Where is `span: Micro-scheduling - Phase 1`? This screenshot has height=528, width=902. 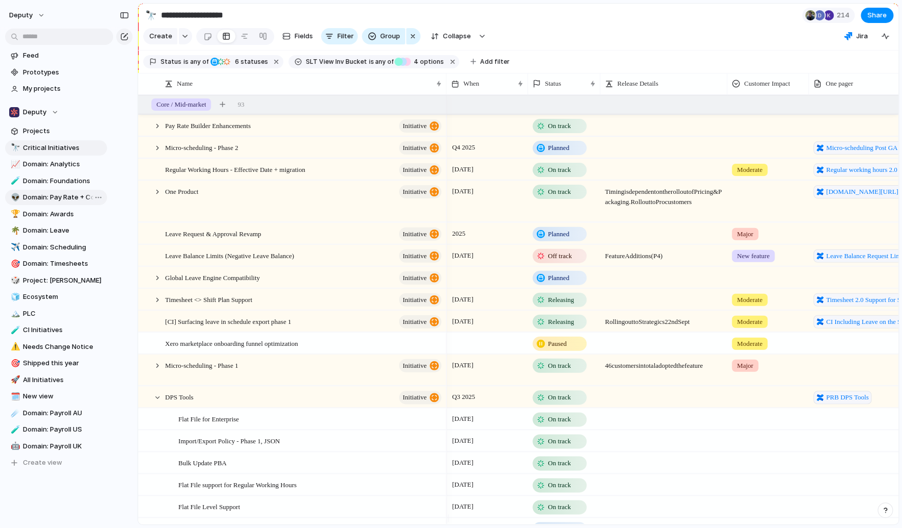 span: Micro-scheduling - Phase 1 is located at coordinates (201, 364).